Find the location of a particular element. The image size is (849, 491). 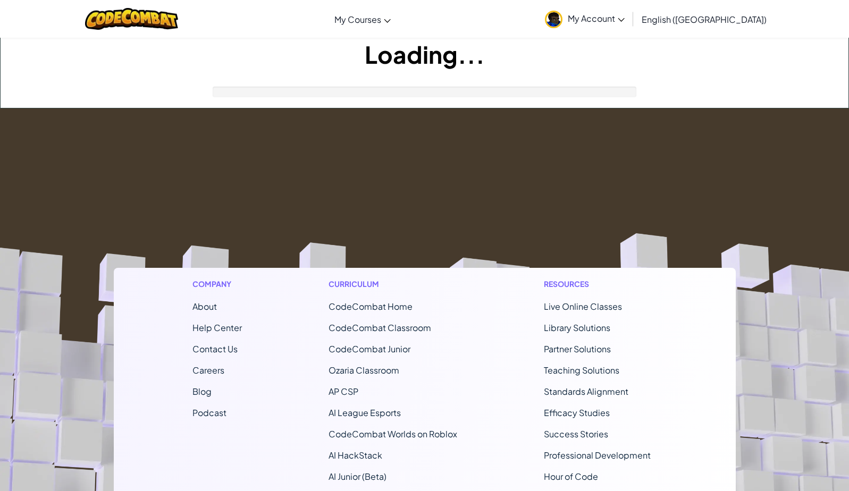

a: AI League Esports is located at coordinates (365, 412).